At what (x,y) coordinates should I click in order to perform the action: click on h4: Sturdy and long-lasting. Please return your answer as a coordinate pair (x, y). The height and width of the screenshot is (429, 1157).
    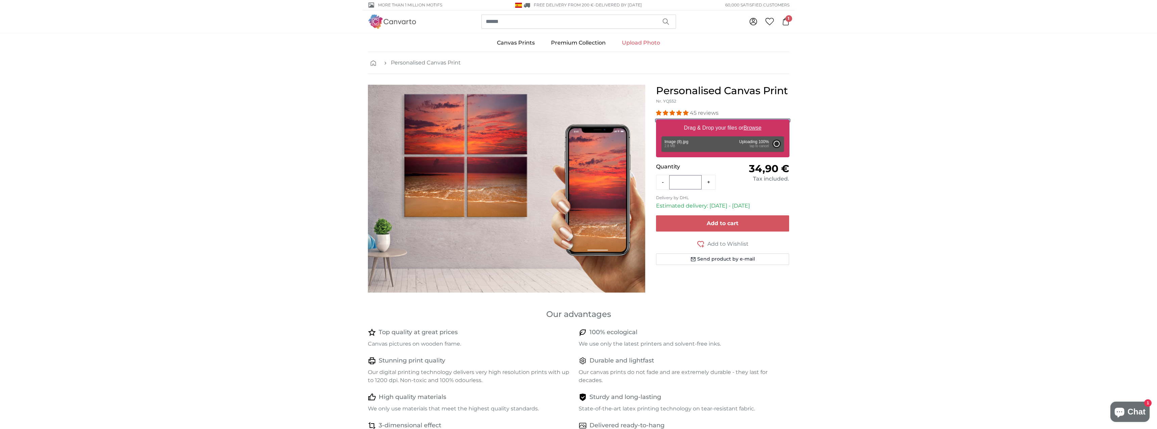
    Looking at the image, I should click on (625, 398).